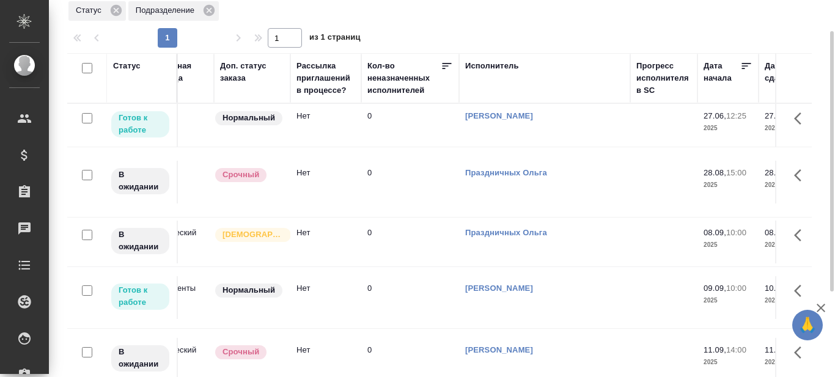 The image size is (835, 377). I want to click on td: VIP клиенты, so click(178, 298).